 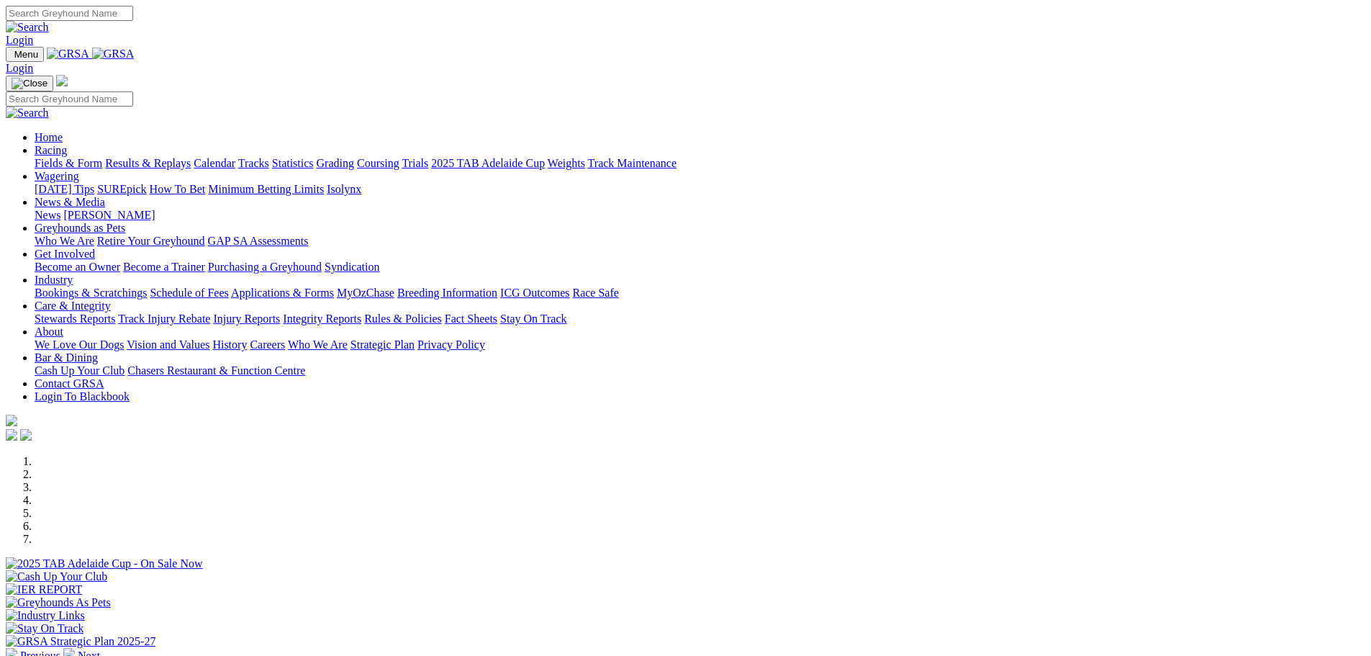 I want to click on img: Cash Up Your Club, so click(x=56, y=577).